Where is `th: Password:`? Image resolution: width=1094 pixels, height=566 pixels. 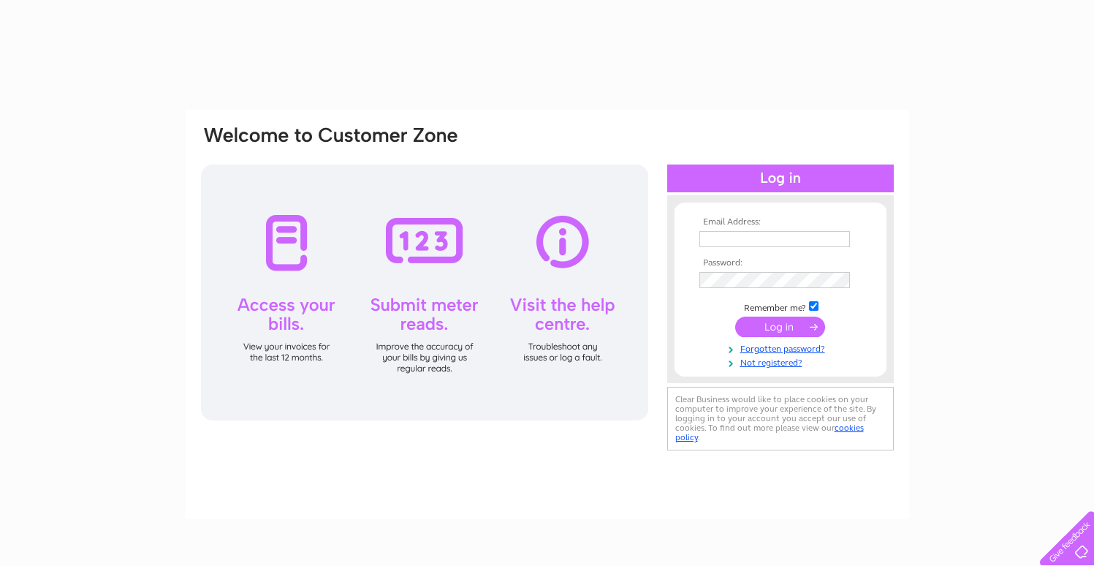 th: Password: is located at coordinates (781, 263).